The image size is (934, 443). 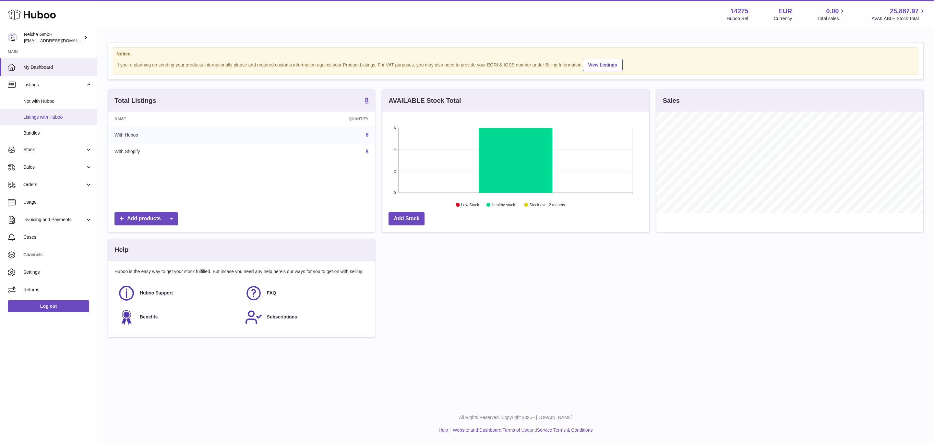 I want to click on span: Bundles, so click(x=58, y=133).